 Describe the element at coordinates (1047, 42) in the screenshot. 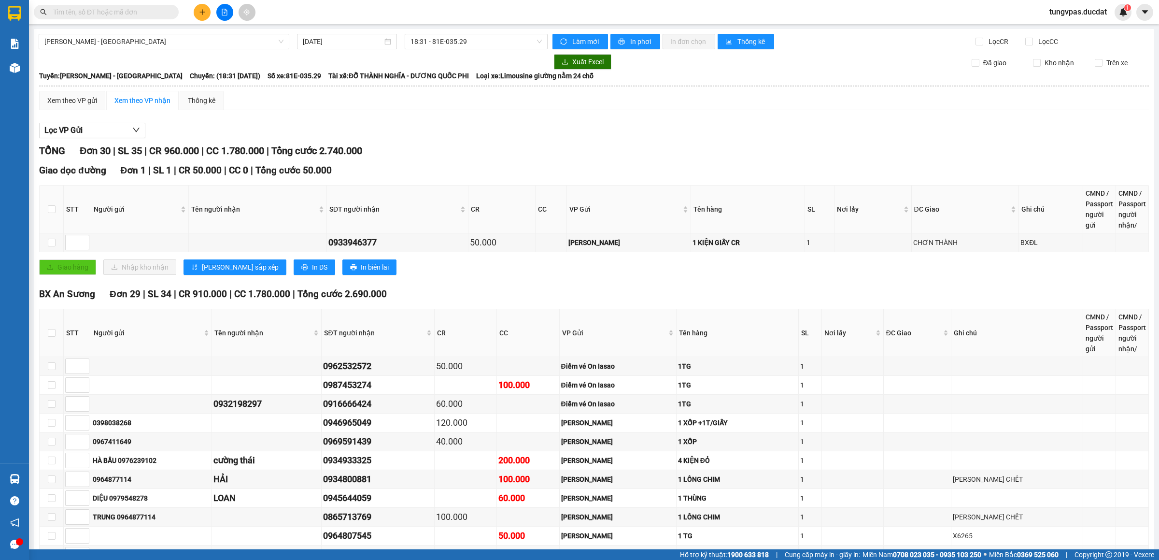

I see `span: Lọc CC` at that location.